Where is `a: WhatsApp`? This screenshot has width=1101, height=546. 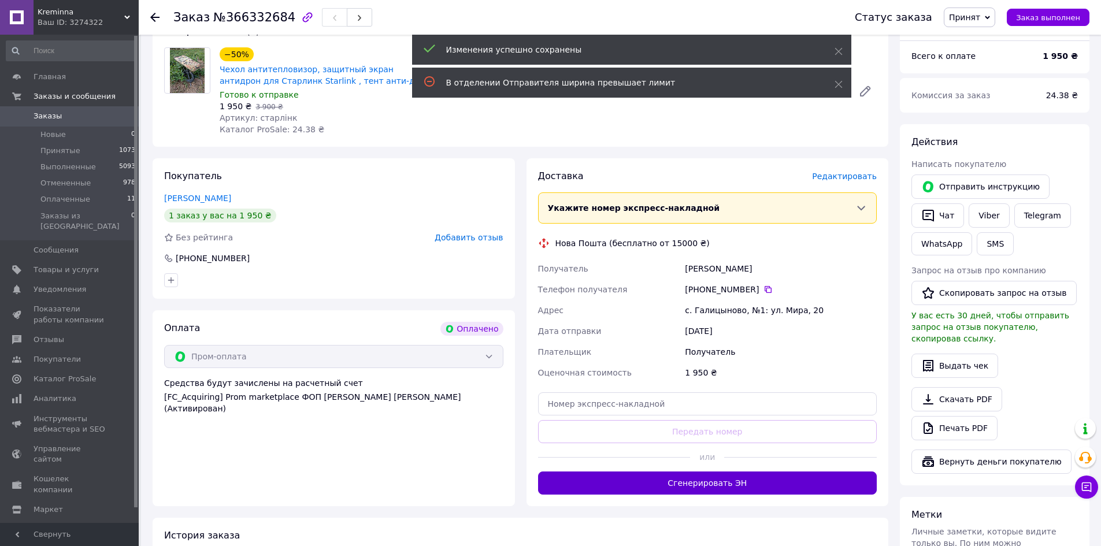
a: WhatsApp is located at coordinates (942, 244).